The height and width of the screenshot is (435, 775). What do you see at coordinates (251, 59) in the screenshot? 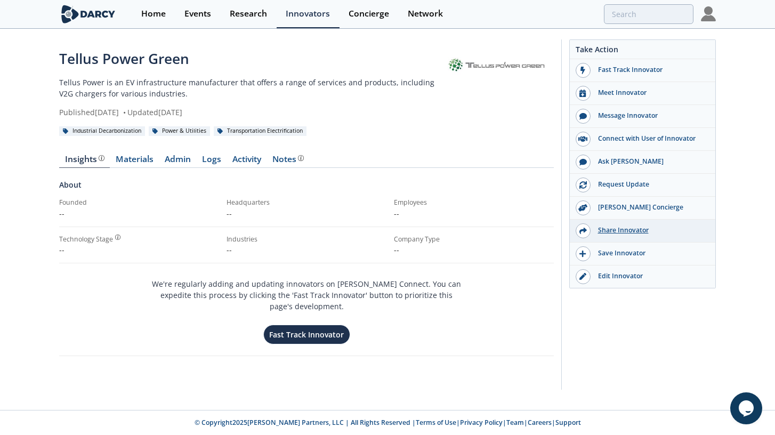
I see `div: Tellus Power Green` at bounding box center [251, 59].